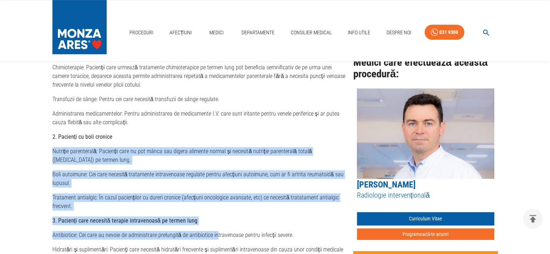  Describe the element at coordinates (181, 33) in the screenshot. I see `a: Afecțiuni` at that location.